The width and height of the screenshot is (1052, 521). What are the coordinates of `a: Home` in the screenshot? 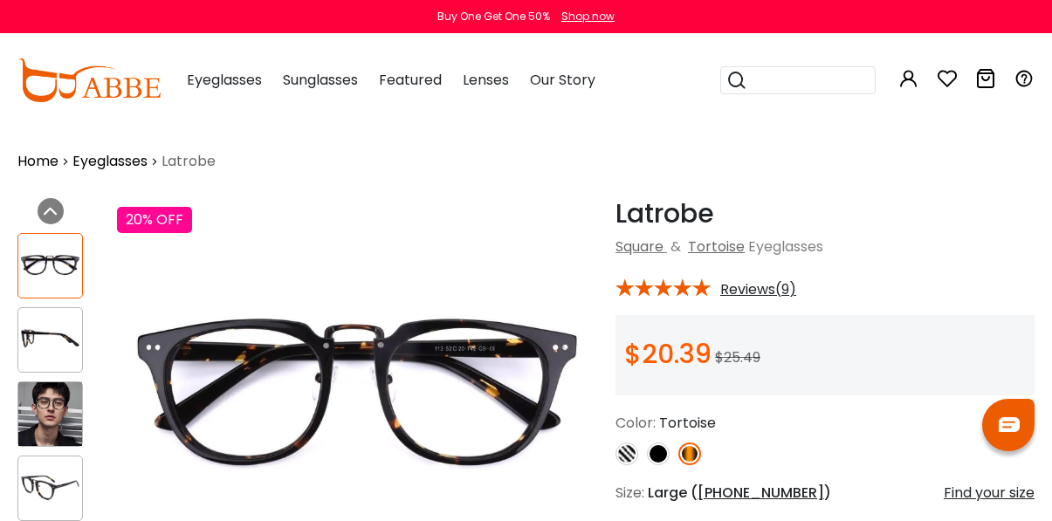 It's located at (38, 162).